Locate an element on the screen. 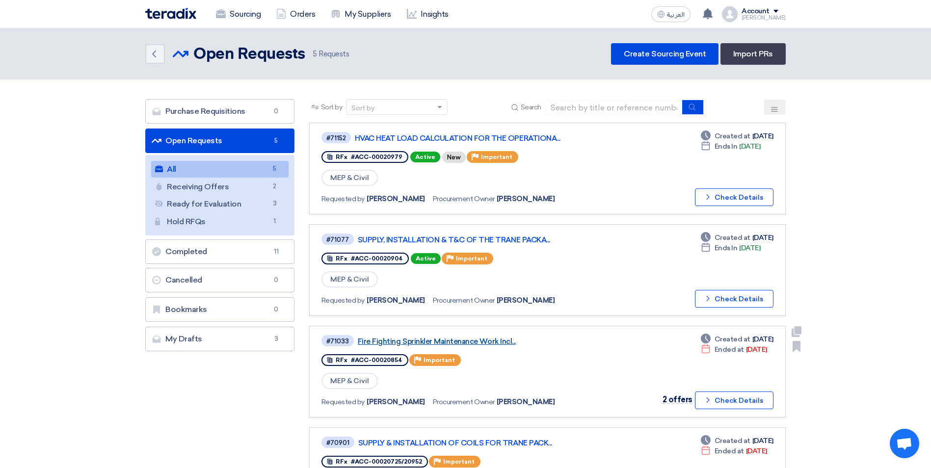 This screenshot has height=468, width=931. a: HVAC HEAT LOAD CALCULATION FOR THE OPERATIONA... is located at coordinates (478, 138).